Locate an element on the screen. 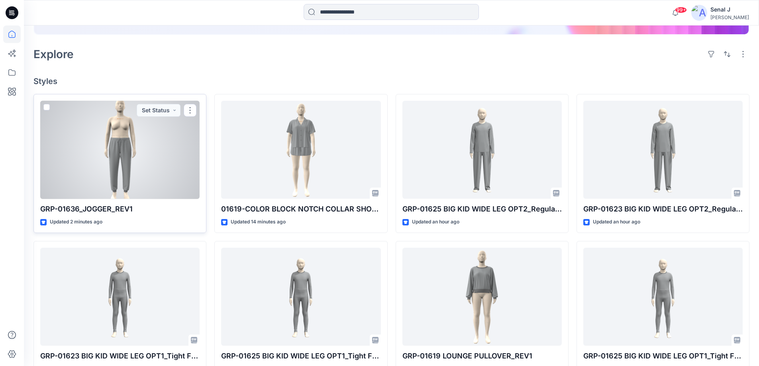  div: Senal J is located at coordinates (729, 10).